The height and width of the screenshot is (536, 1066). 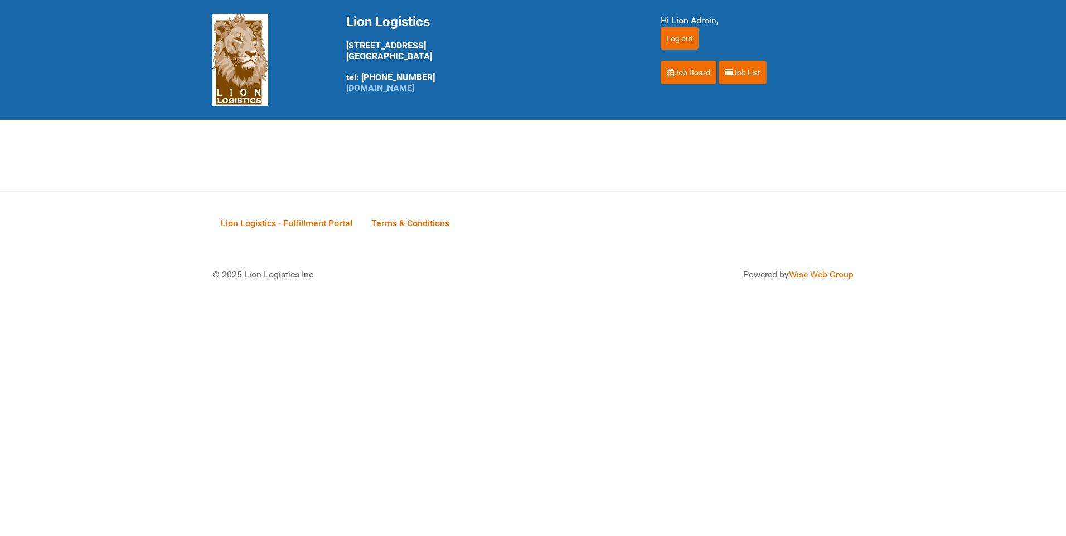 What do you see at coordinates (366, 275) in the screenshot?
I see `div: © 2025 Lion Logistics Inc` at bounding box center [366, 275].